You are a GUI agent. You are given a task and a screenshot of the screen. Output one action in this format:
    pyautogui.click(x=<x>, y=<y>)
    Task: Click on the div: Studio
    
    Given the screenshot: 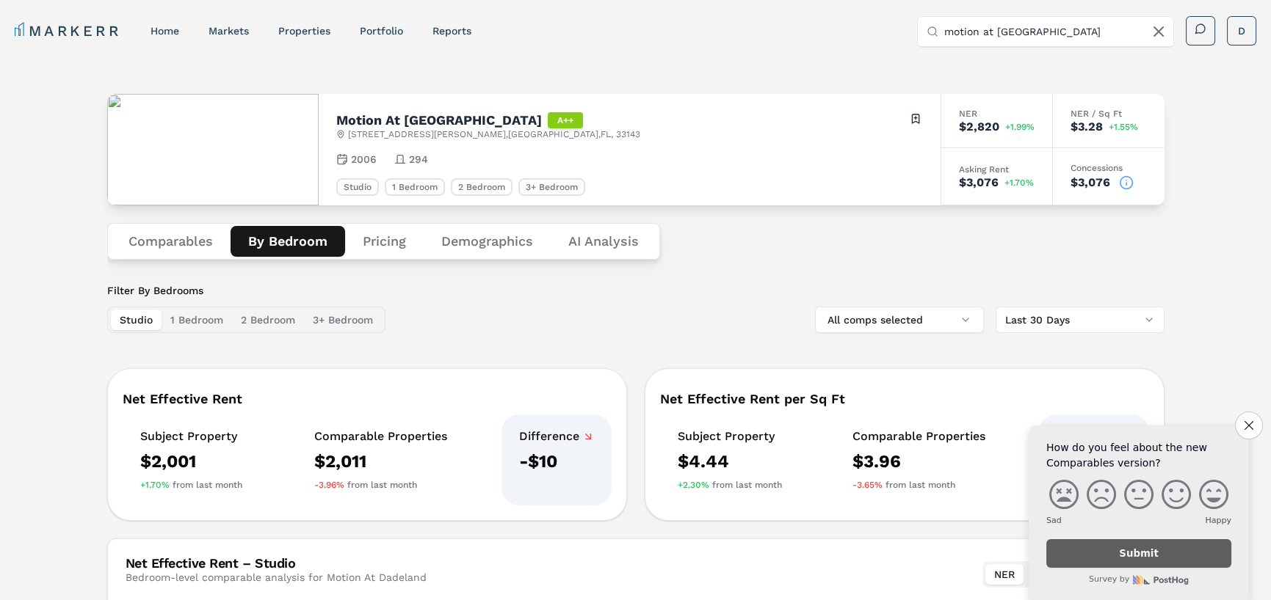 What is the action you would take?
    pyautogui.click(x=358, y=187)
    